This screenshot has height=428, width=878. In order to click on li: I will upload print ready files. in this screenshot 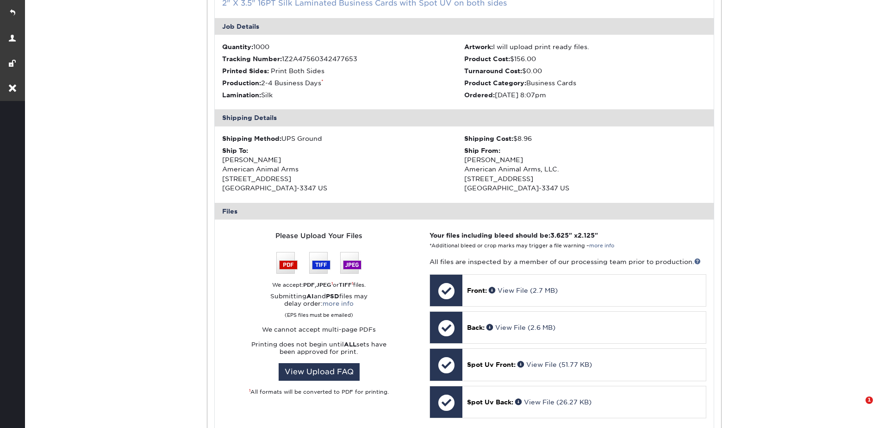, I will do `click(585, 47)`.